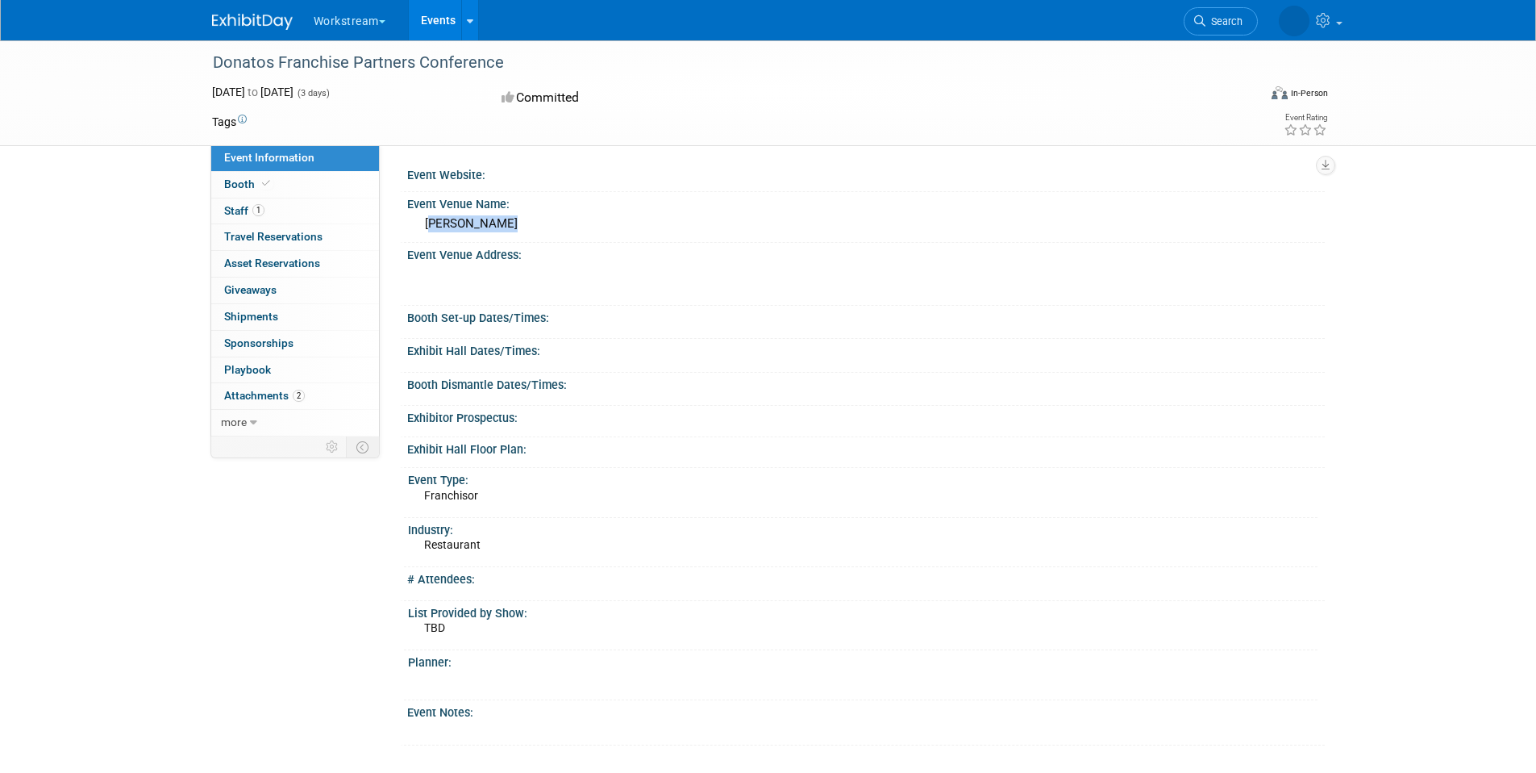  I want to click on a: Search, so click(1221, 21).